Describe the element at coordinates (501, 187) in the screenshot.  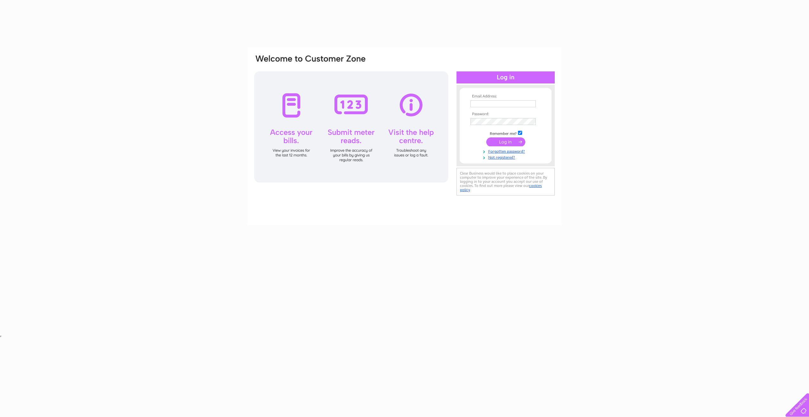
I see `a: cookies policy` at that location.